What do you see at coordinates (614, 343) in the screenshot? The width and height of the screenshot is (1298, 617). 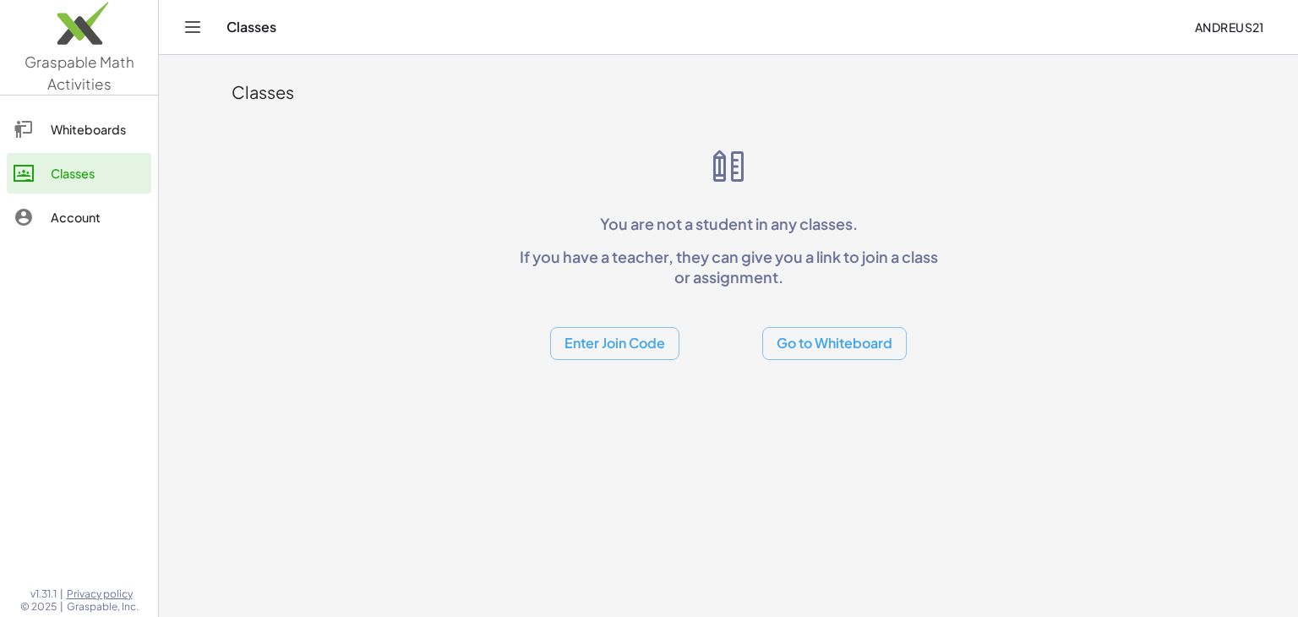 I see `button: Enter Join Code` at bounding box center [614, 343].